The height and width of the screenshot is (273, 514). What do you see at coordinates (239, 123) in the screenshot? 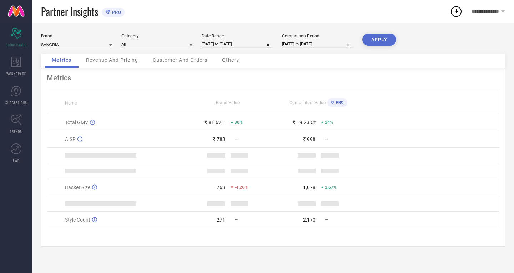
I see `span: 30%` at bounding box center [239, 123].